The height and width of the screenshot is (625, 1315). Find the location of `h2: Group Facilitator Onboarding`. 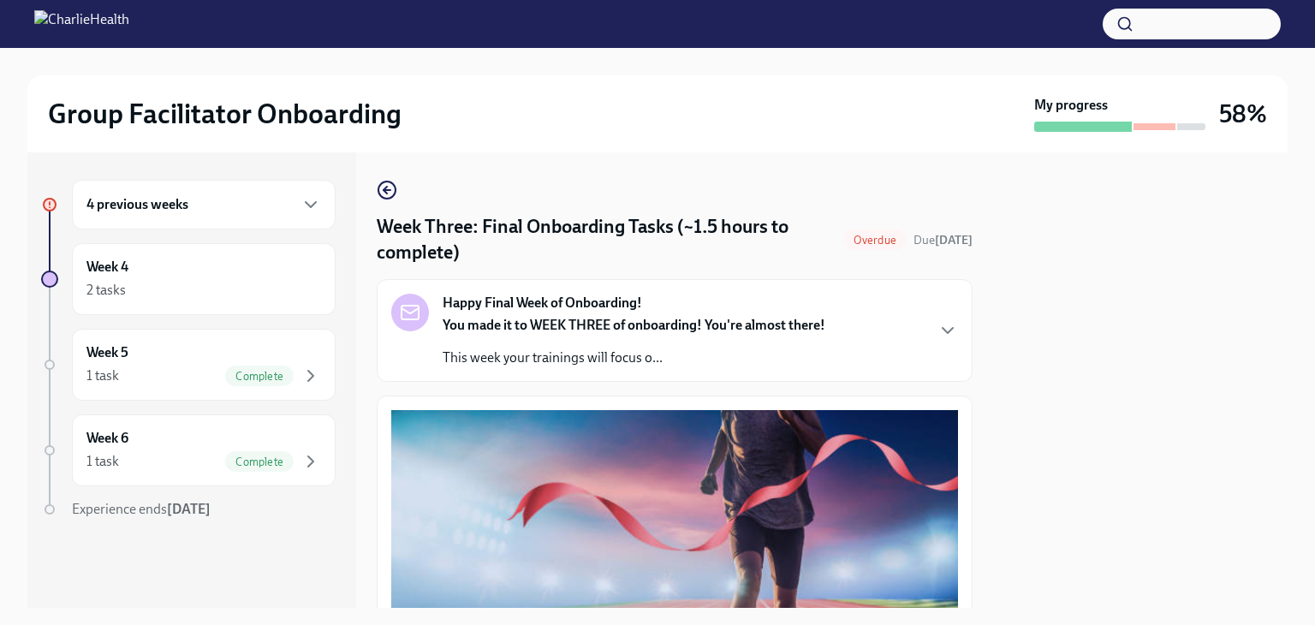

h2: Group Facilitator Onboarding is located at coordinates (224, 114).